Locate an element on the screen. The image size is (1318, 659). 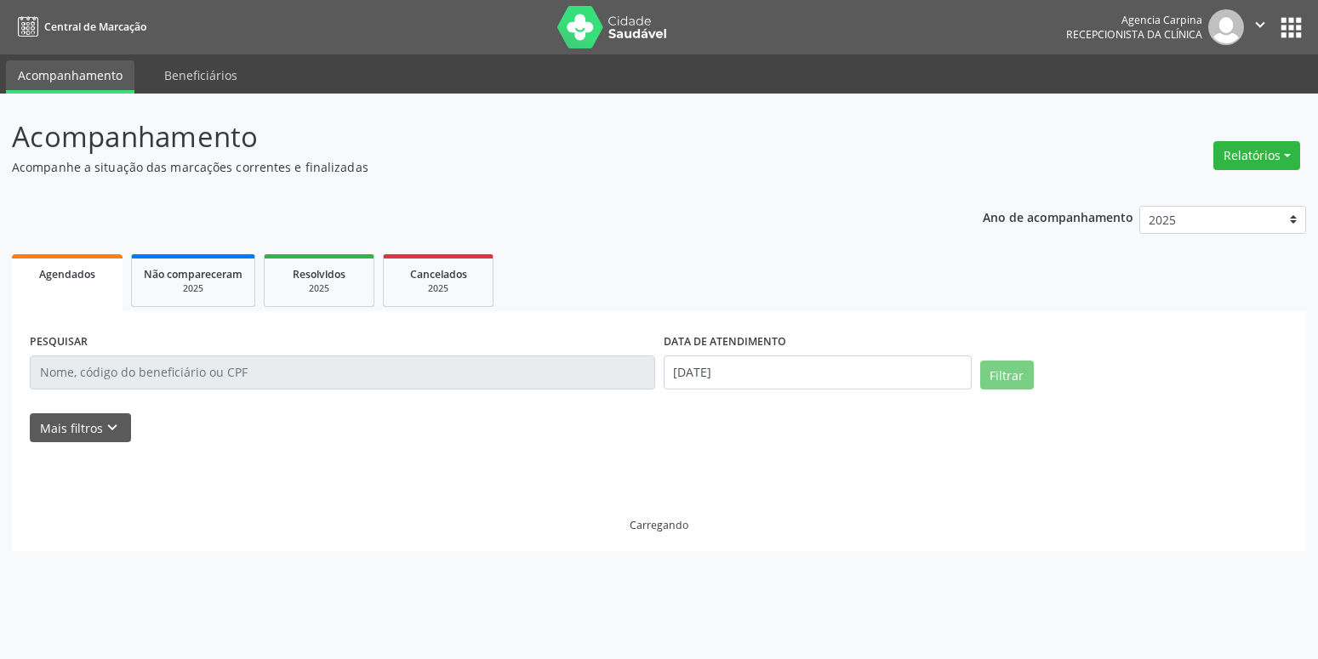
label: DATA DE ATENDIMENTO is located at coordinates (725, 342).